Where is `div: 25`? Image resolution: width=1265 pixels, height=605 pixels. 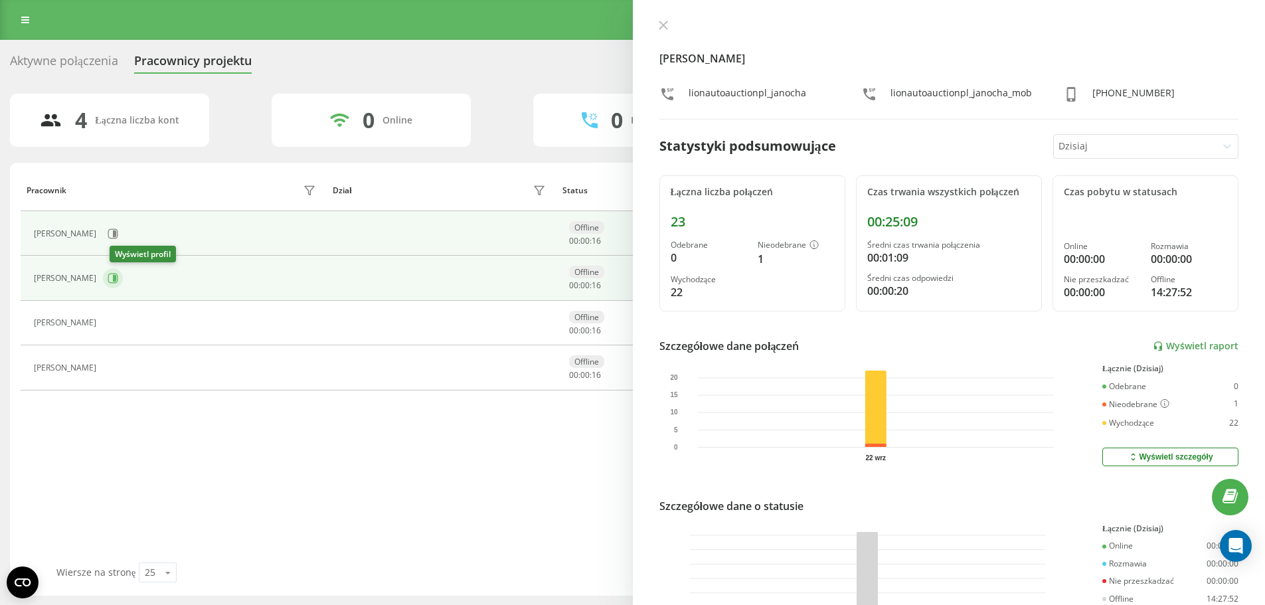 div: 25 is located at coordinates (150, 572).